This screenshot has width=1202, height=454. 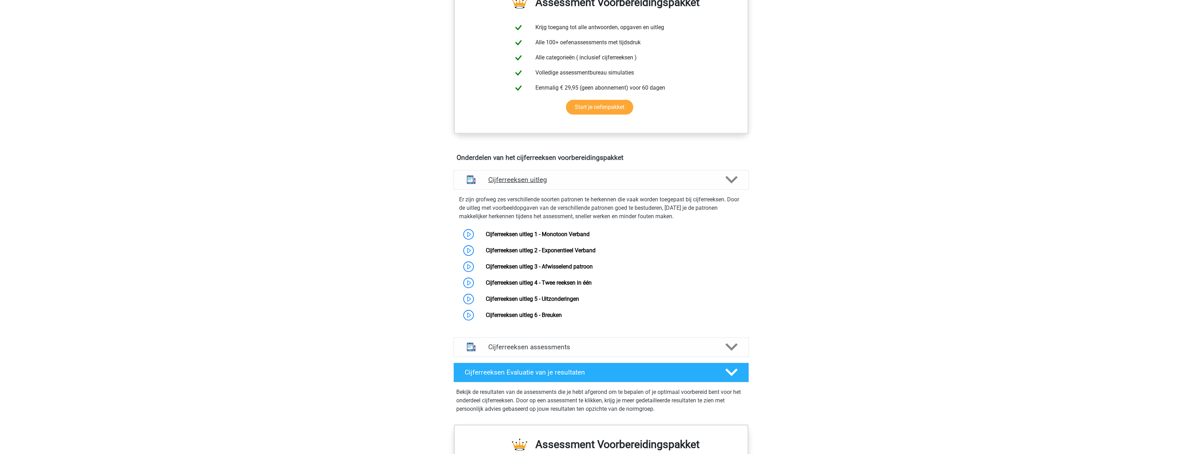 I want to click on h4: Cijferreeksen Evaluatie van je resultaten, so click(x=589, y=372).